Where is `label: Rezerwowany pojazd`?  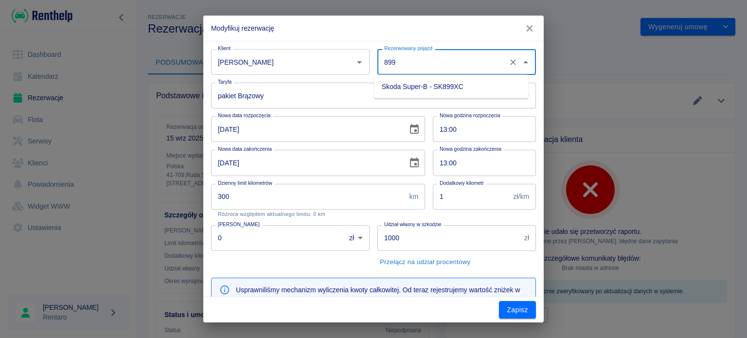 label: Rezerwowany pojazd is located at coordinates (408, 48).